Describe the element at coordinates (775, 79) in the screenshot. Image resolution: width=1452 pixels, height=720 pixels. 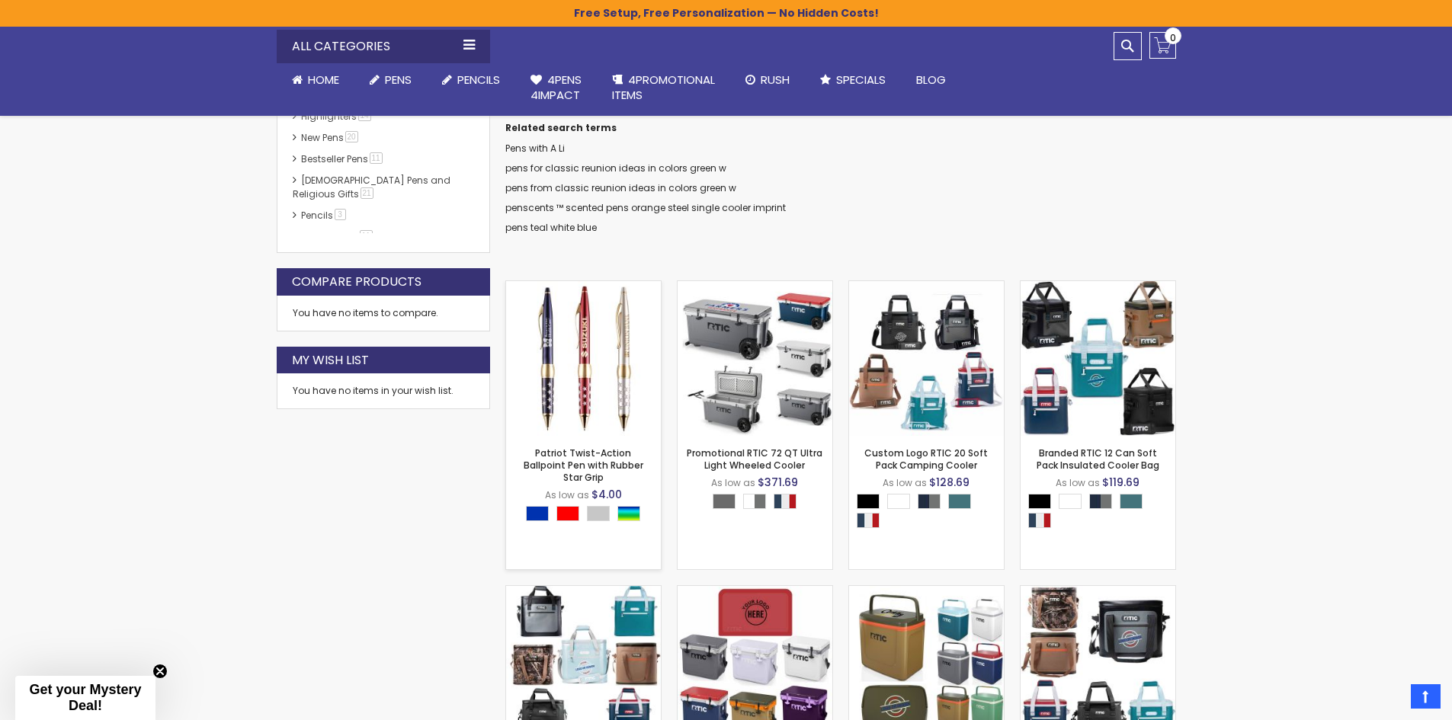
I see `span: Rush` at that location.